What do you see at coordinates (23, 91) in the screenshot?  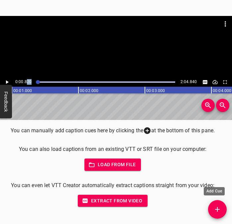 I see `text: 00:01.000` at bounding box center [23, 91].